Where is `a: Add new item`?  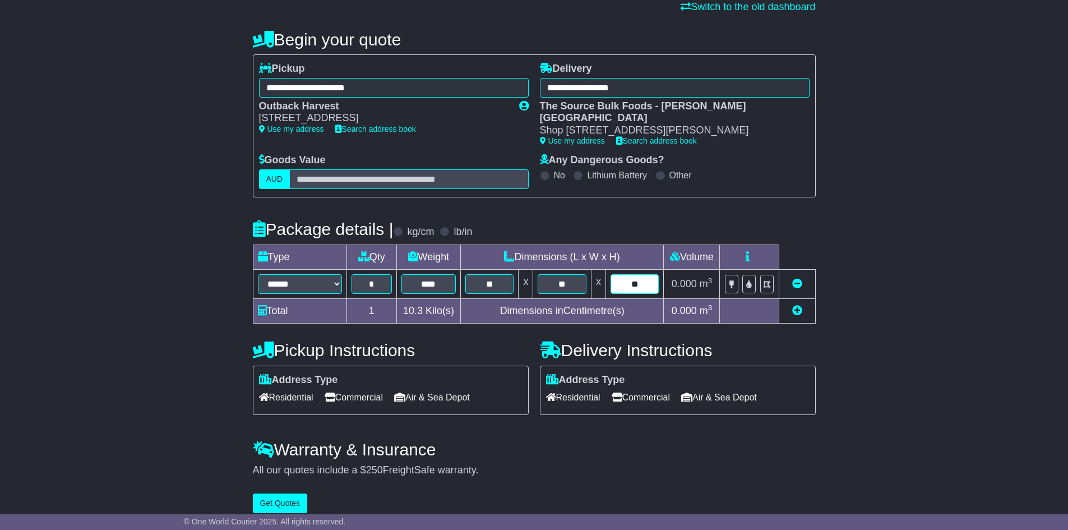 a: Add new item is located at coordinates (797, 311).